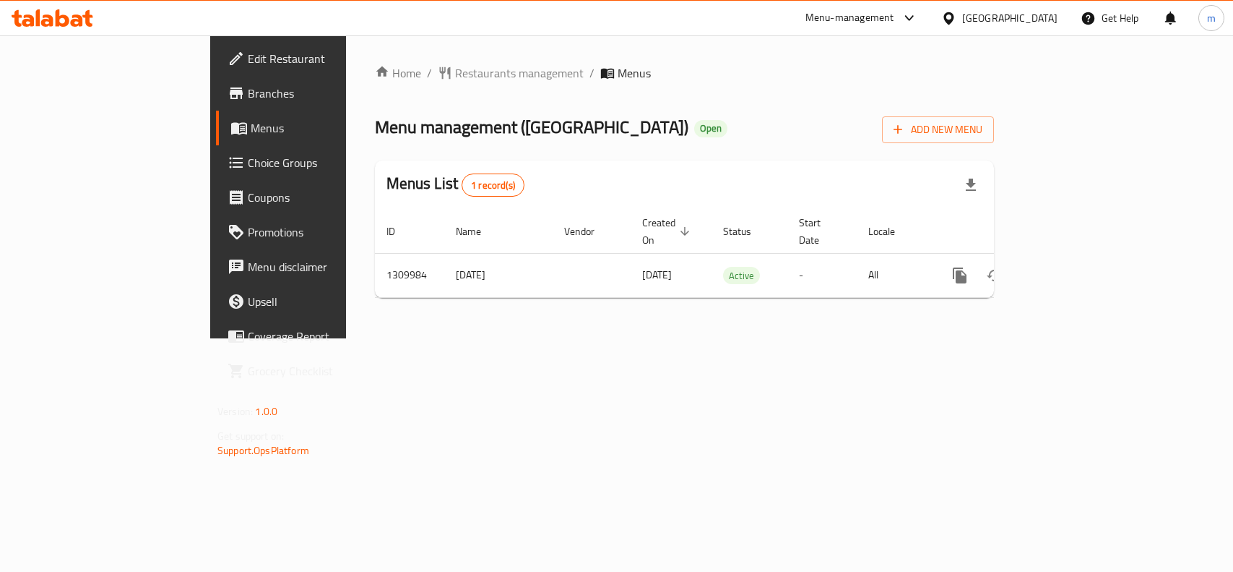 This screenshot has width=1233, height=572. What do you see at coordinates (263, 450) in the screenshot?
I see `a: Support.OpsPlatform` at bounding box center [263, 450].